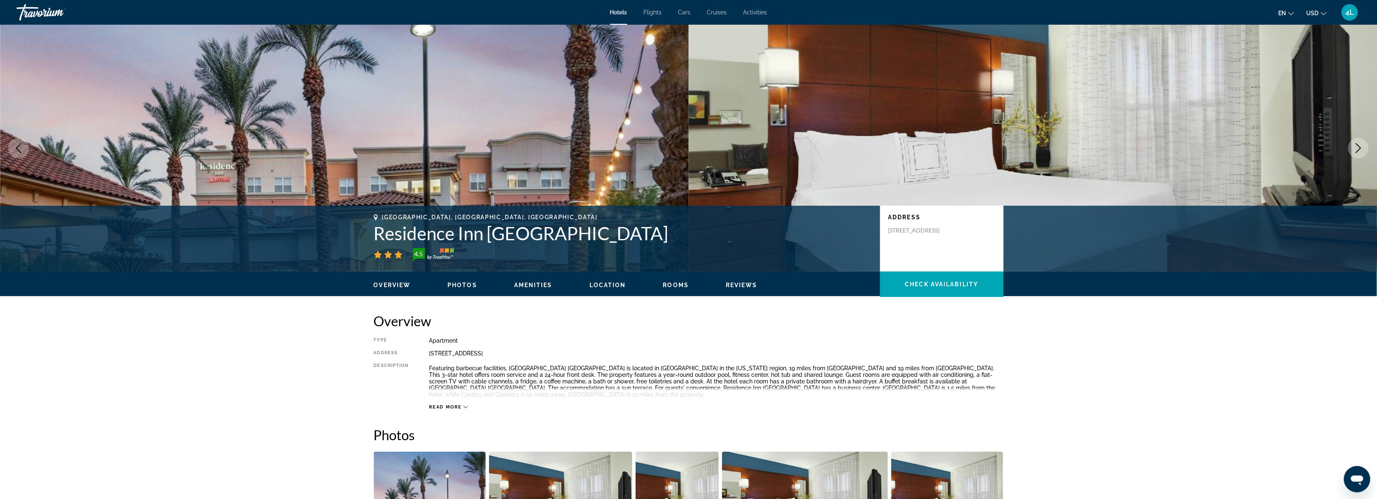 This screenshot has height=499, width=1377. What do you see at coordinates (19, 148) in the screenshot?
I see `button: Previous image` at bounding box center [19, 148].